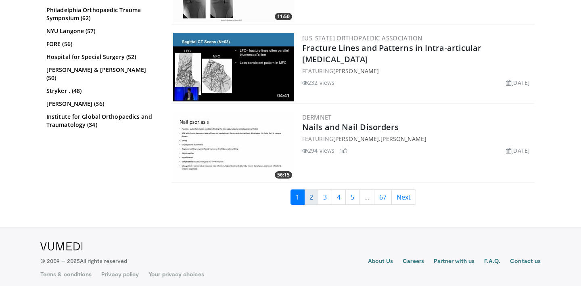  Describe the element at coordinates (417, 71) in the screenshot. I see `div: FEATURING` at that location.